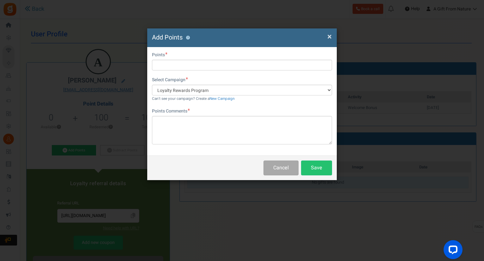  What do you see at coordinates (170, 80) in the screenshot?
I see `label: Select Campaign` at bounding box center [170, 80].